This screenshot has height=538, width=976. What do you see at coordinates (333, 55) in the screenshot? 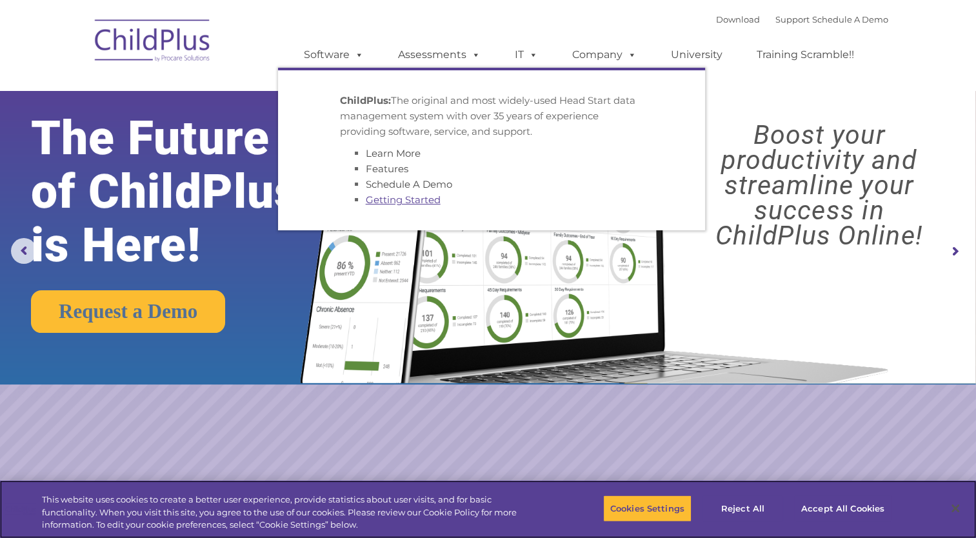
I see `a: Software` at bounding box center [333, 55].